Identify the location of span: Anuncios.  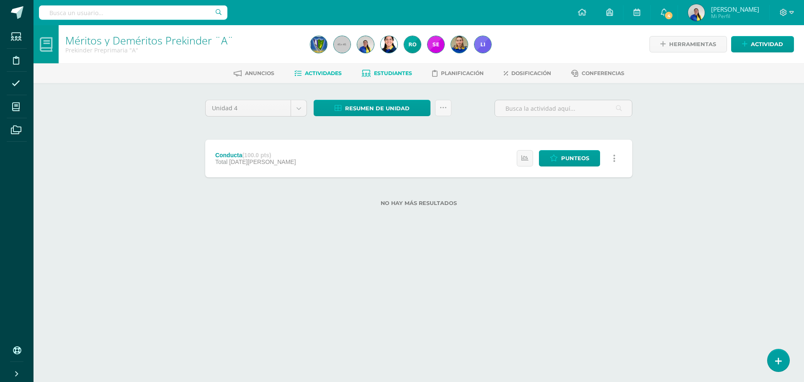
(260, 73).